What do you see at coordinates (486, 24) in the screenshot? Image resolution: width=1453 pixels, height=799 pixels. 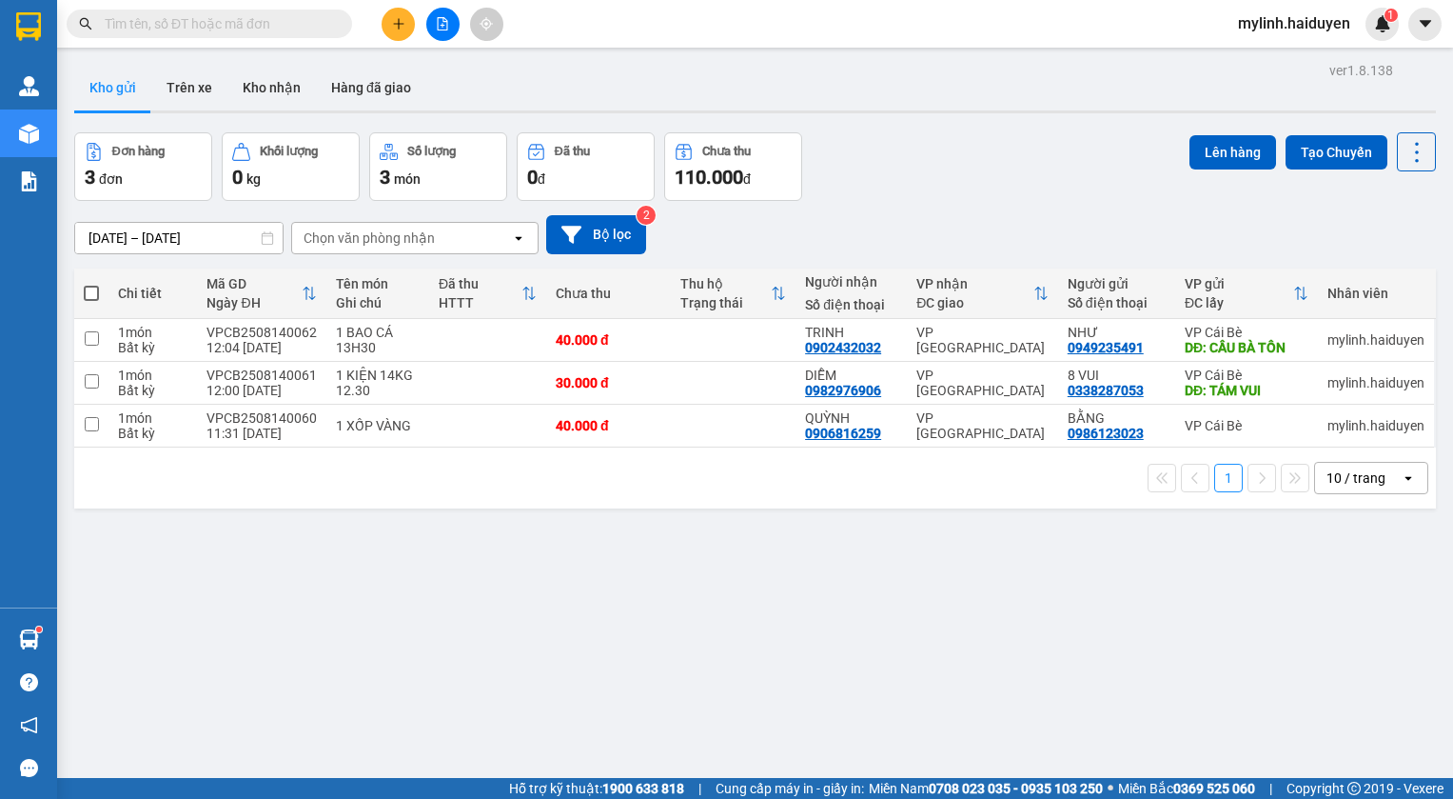 I see `button: aim` at bounding box center [486, 24].